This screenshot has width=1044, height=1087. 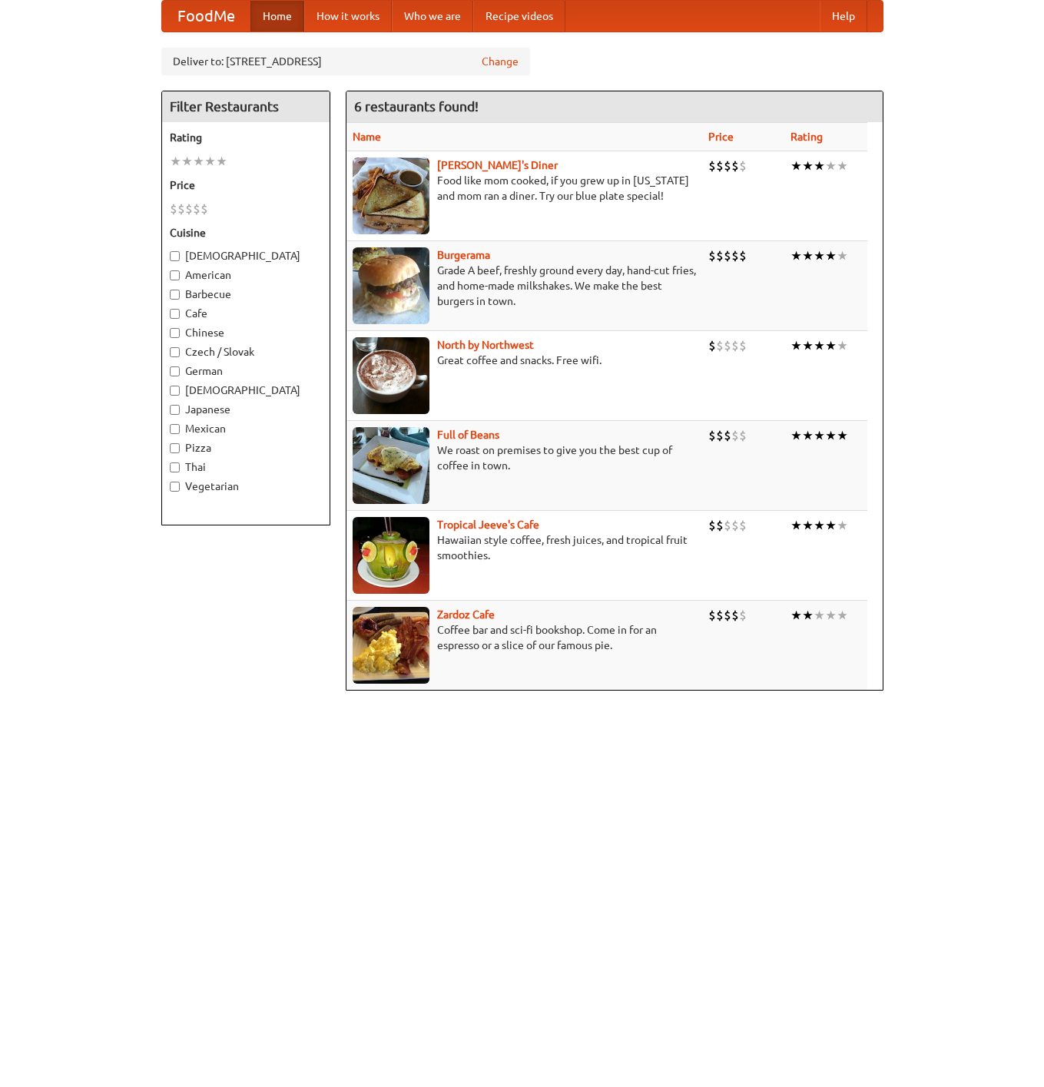 I want to click on input: American, so click(x=174, y=275).